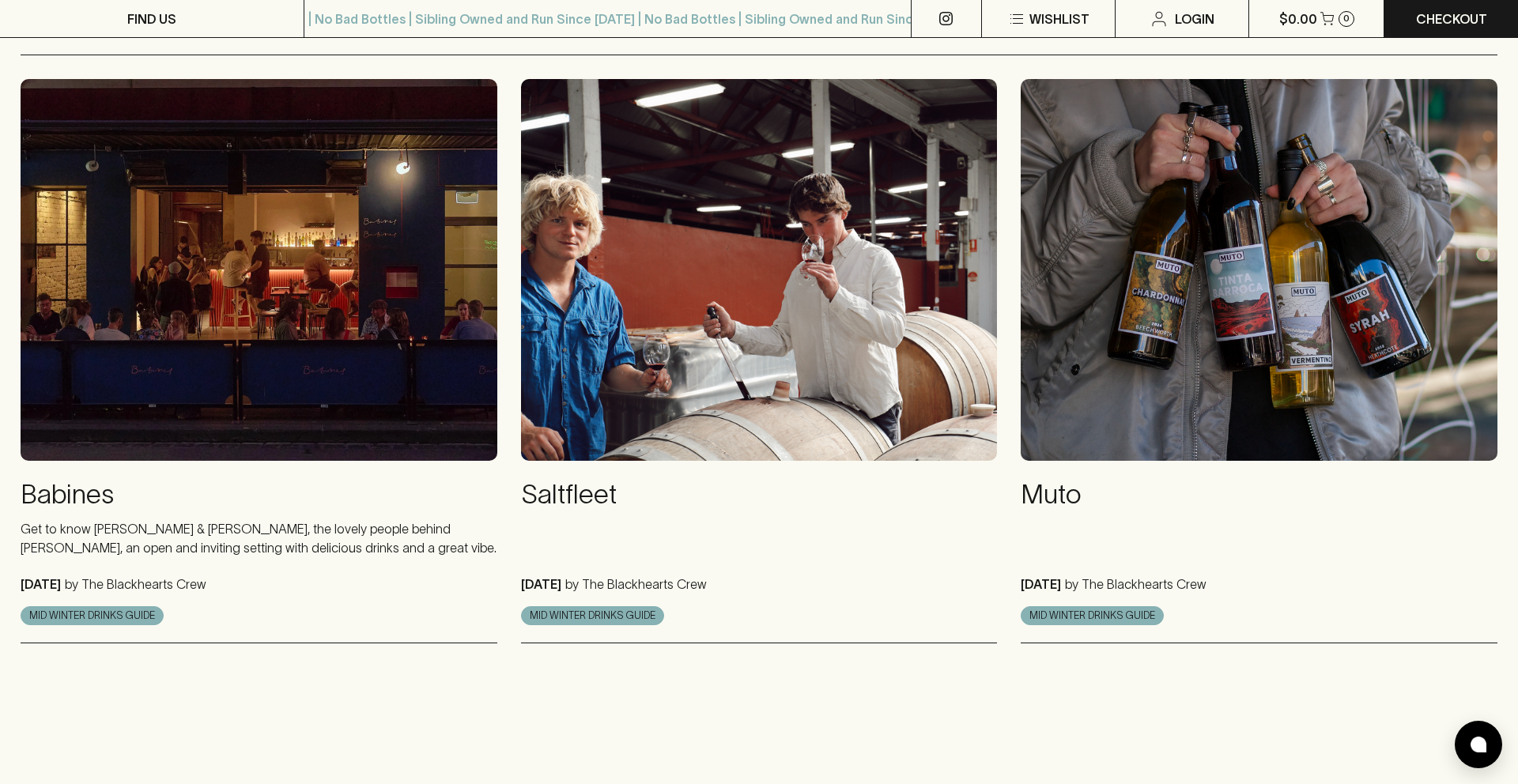  I want to click on h4: Muto, so click(1259, 495).